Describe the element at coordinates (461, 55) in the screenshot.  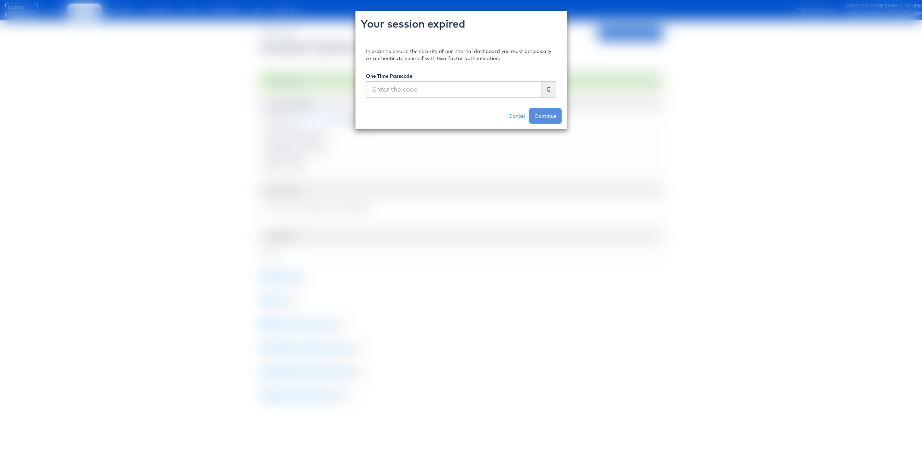
I see `p: In order to ensure the security of our internal dashboard you must periodically re-authenticate y...` at that location.